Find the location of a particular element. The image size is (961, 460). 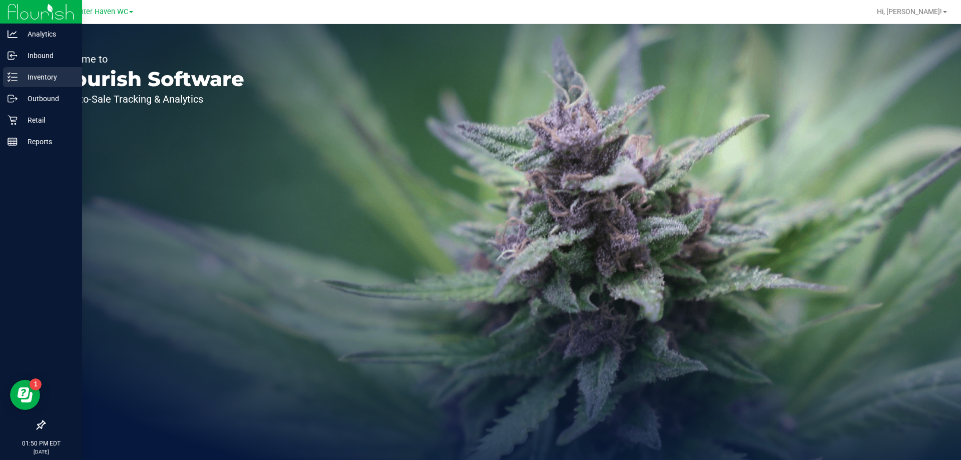

inline-svg: Inbound is located at coordinates (13, 56).